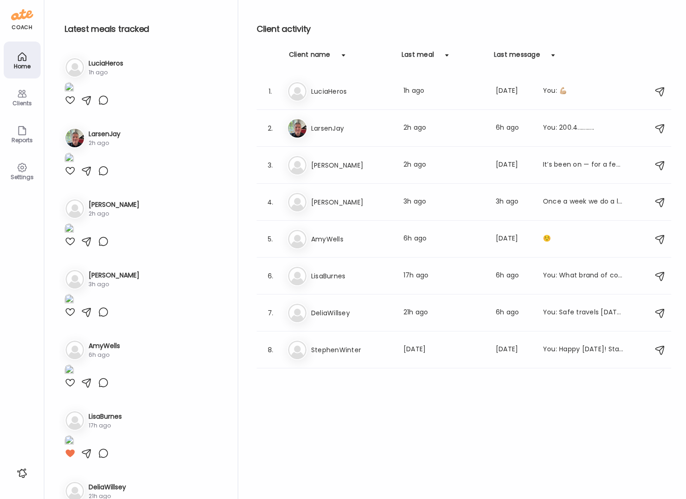 The height and width of the screenshot is (499, 686). Describe the element at coordinates (22, 66) in the screenshot. I see `div: Home` at that location.